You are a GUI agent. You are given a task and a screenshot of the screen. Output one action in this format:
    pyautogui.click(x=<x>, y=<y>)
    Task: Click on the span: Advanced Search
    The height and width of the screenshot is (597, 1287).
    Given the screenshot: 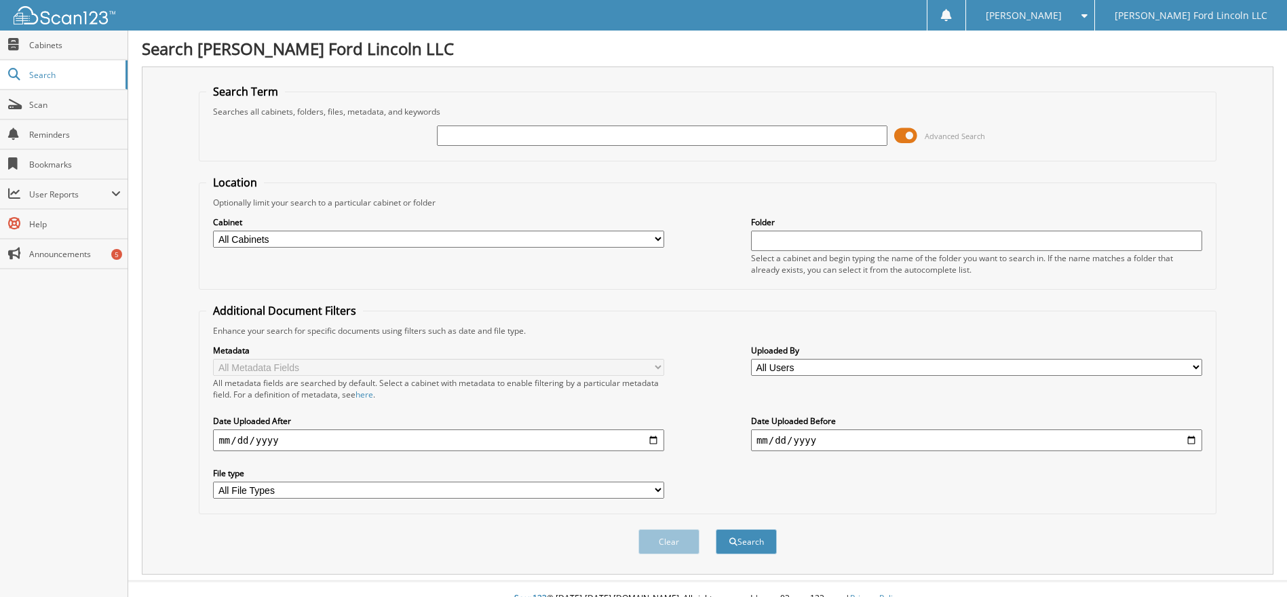 What is the action you would take?
    pyautogui.click(x=955, y=136)
    